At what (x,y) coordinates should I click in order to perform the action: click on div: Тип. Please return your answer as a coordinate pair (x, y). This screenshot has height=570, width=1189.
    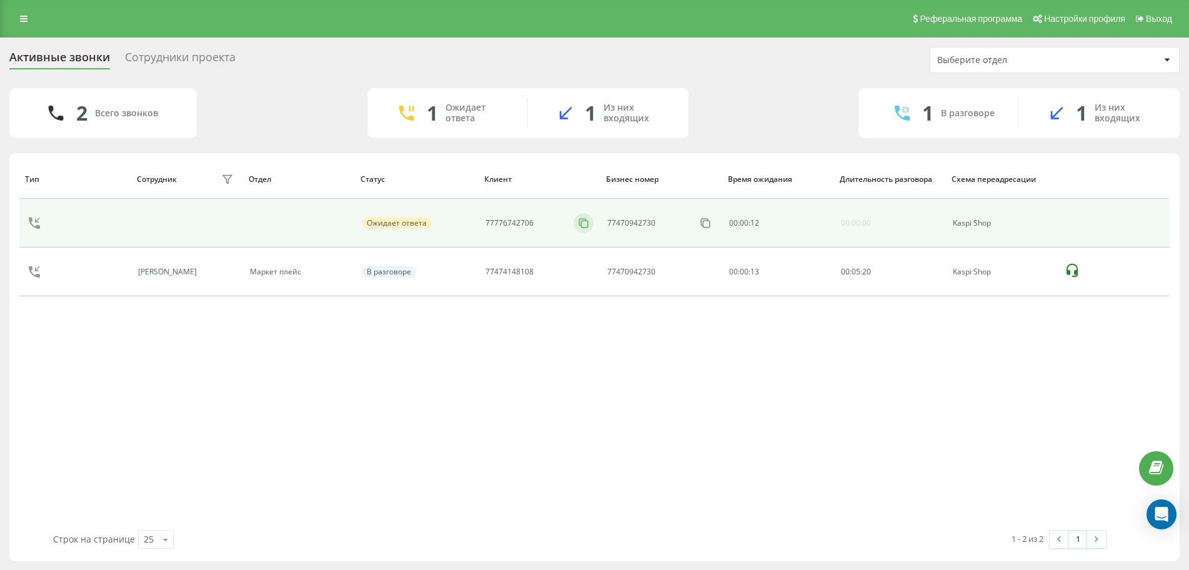
    Looking at the image, I should click on (75, 179).